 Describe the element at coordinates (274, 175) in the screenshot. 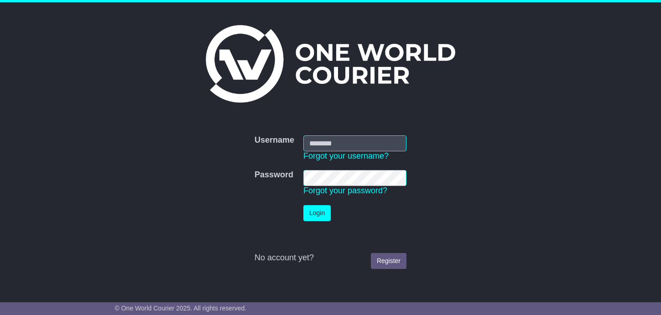

I see `label: Password` at that location.